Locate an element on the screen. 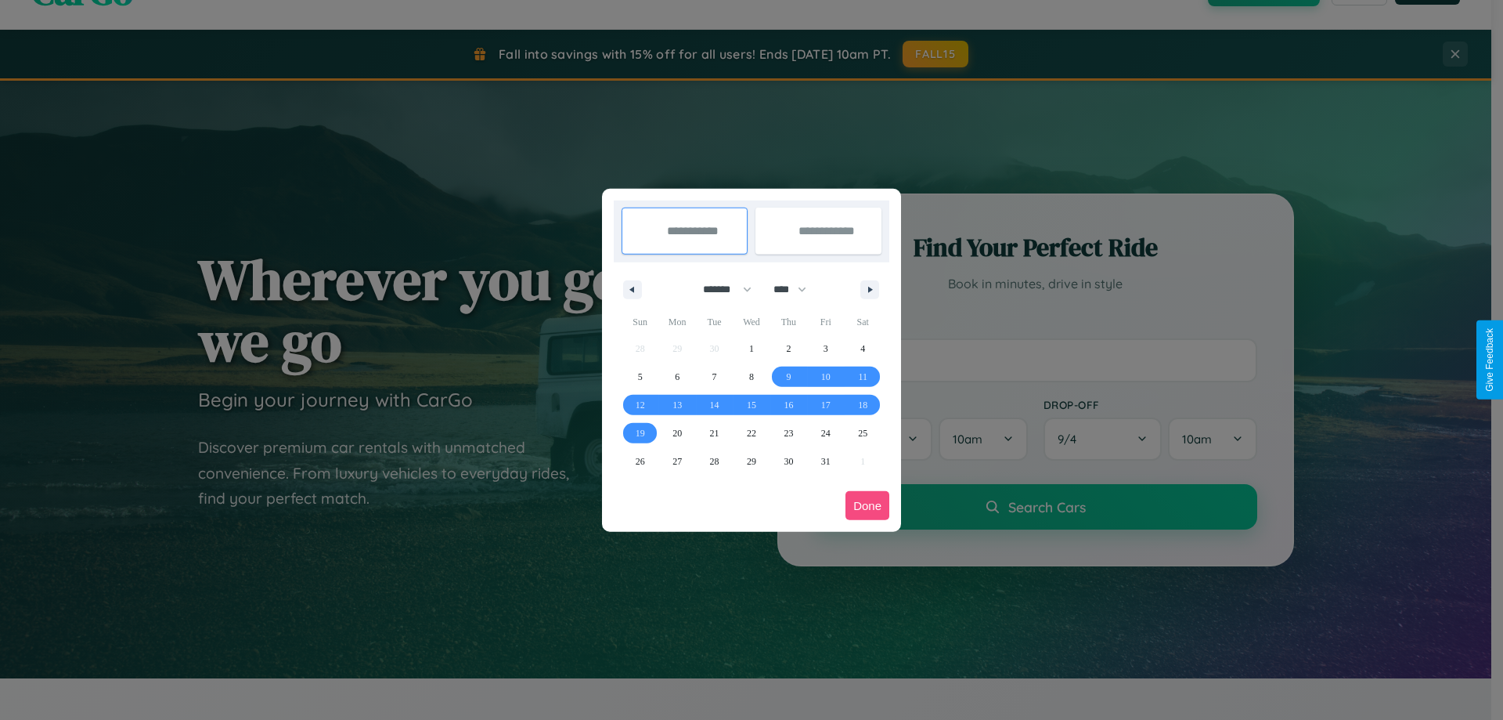 Image resolution: width=1503 pixels, height=720 pixels. button: 14 is located at coordinates (714, 405).